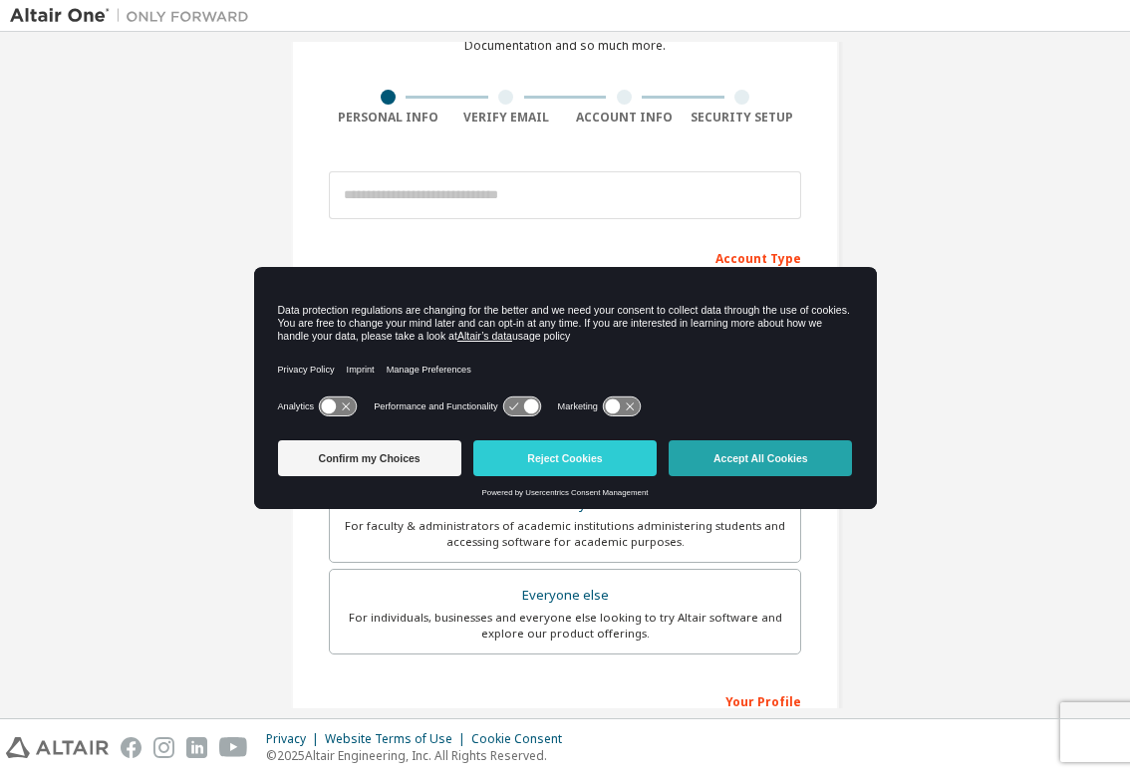  What do you see at coordinates (522, 739) in the screenshot?
I see `div: Cookie Consent` at bounding box center [522, 739].